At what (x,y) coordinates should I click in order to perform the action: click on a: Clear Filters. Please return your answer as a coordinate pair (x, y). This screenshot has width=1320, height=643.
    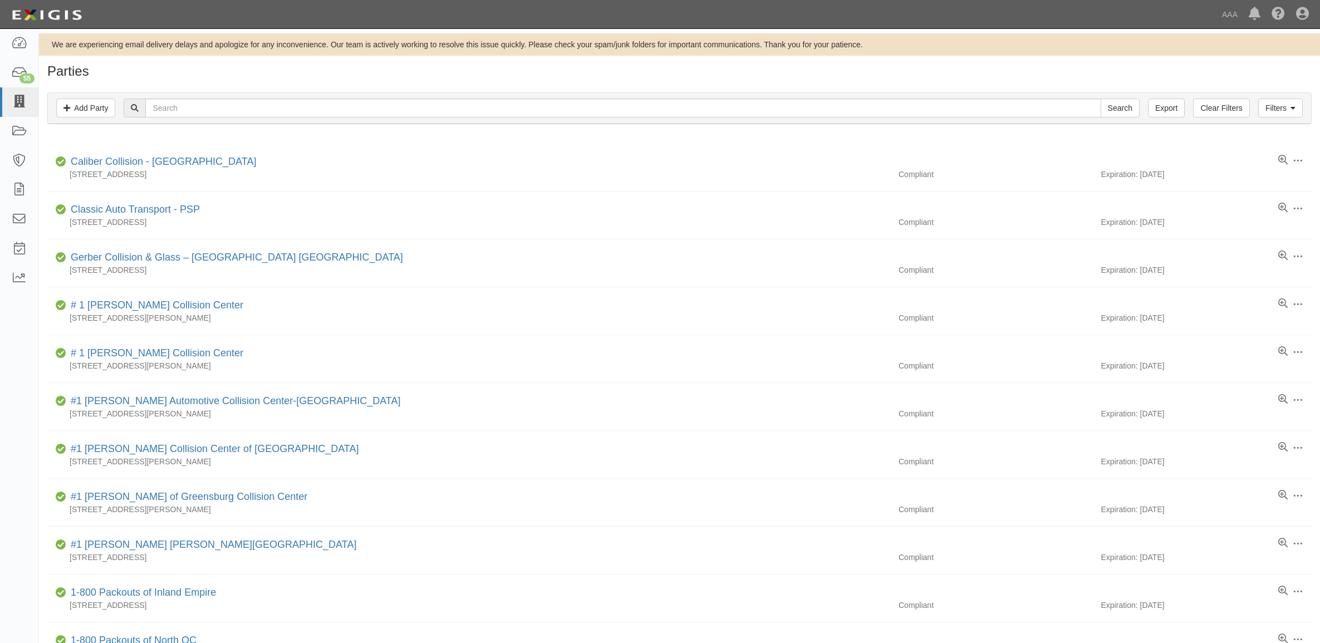
    Looking at the image, I should click on (1221, 108).